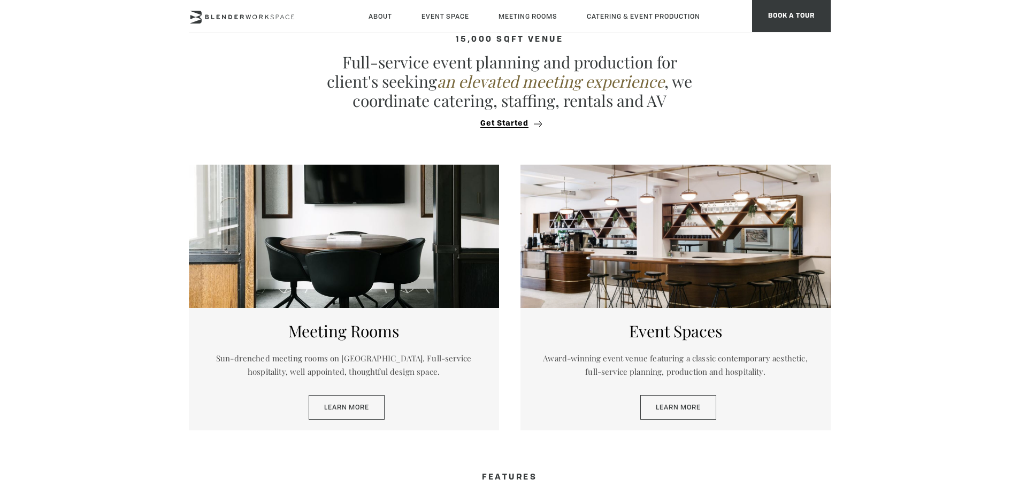 Image resolution: width=1019 pixels, height=487 pixels. I want to click on h4: Features, so click(510, 478).